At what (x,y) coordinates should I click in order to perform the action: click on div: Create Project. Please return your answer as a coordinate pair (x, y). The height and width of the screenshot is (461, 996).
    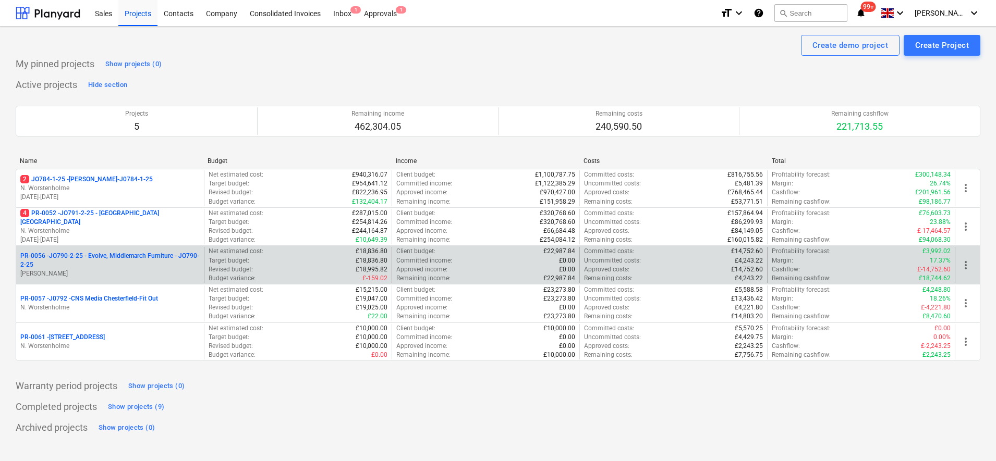
    Looking at the image, I should click on (941, 45).